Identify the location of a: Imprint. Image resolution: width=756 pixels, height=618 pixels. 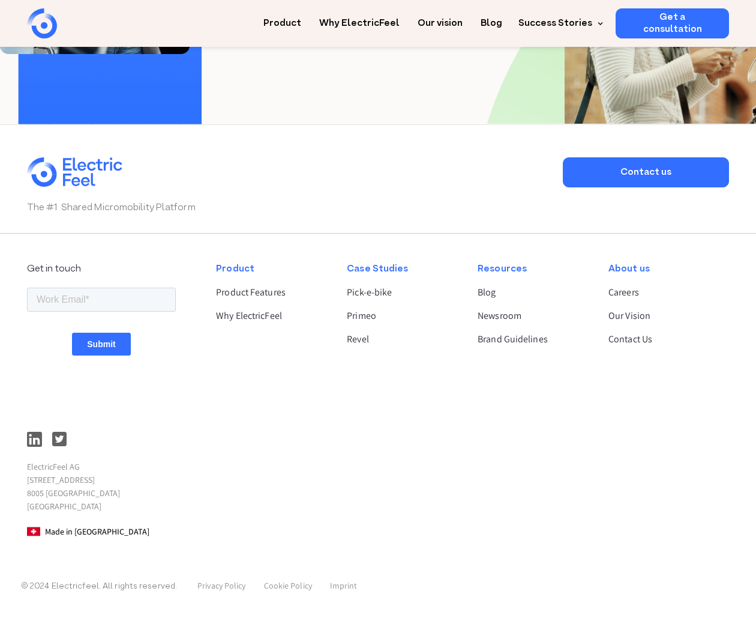
(344, 585).